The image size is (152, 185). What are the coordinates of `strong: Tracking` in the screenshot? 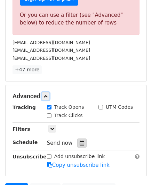 It's located at (24, 107).